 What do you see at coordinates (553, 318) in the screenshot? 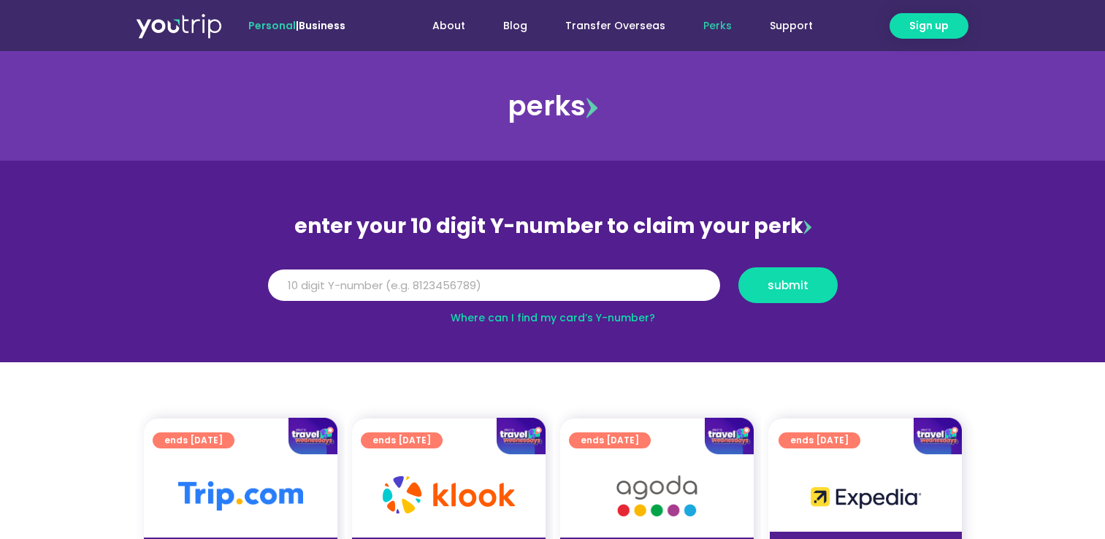
I see `a: Where can I find my card’s Y-number?` at bounding box center [553, 318].